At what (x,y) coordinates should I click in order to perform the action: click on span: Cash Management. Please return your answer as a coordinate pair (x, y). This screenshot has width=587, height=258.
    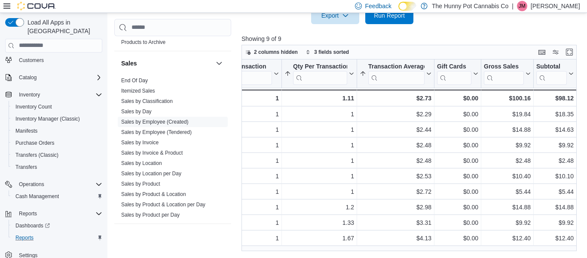
    Looking at the image, I should click on (57, 196).